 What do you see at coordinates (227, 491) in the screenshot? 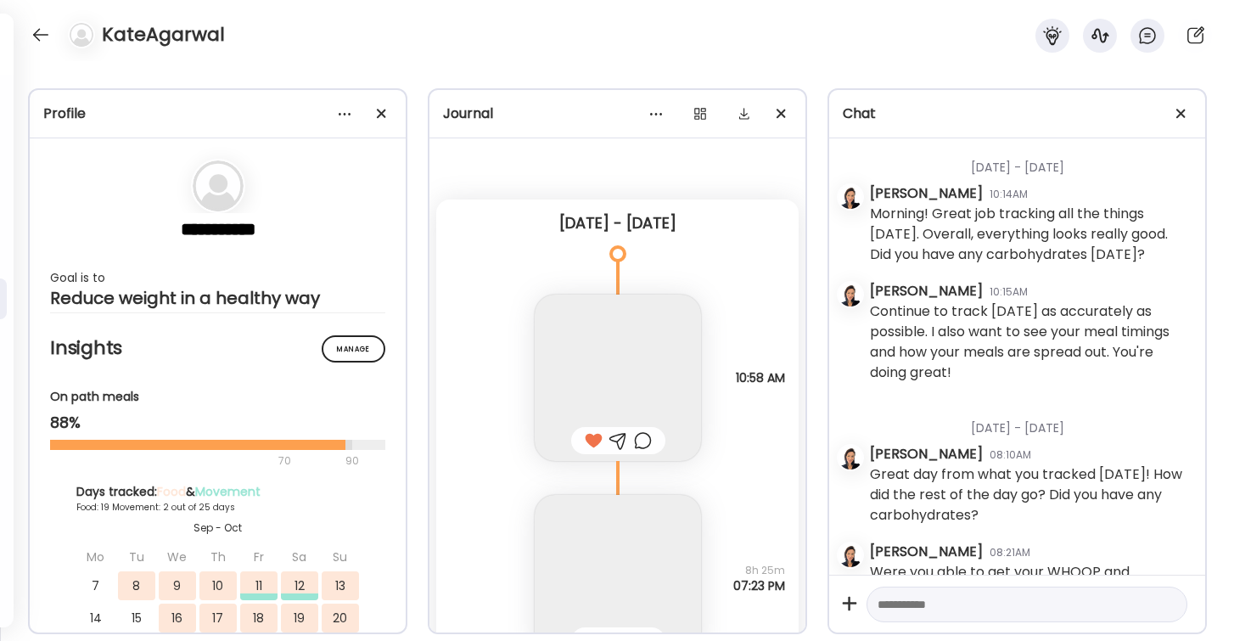
I see `span: Movement` at bounding box center [227, 491].